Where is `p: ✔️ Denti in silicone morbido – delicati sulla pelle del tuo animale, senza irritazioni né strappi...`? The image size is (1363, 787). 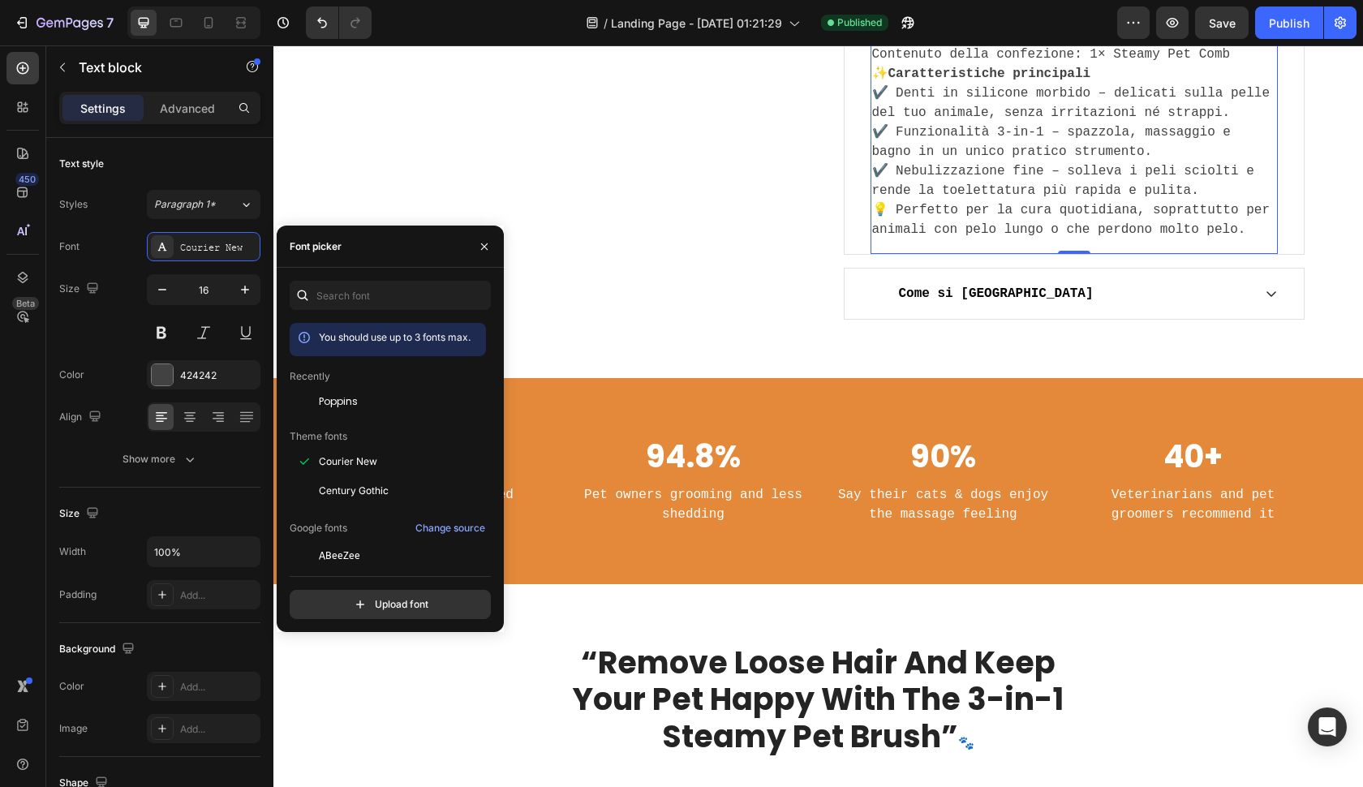
p: ✔️ Denti in silicone morbido – delicati sulla pelle del tuo animale, senza irritazioni né strappi... is located at coordinates (801, 97).